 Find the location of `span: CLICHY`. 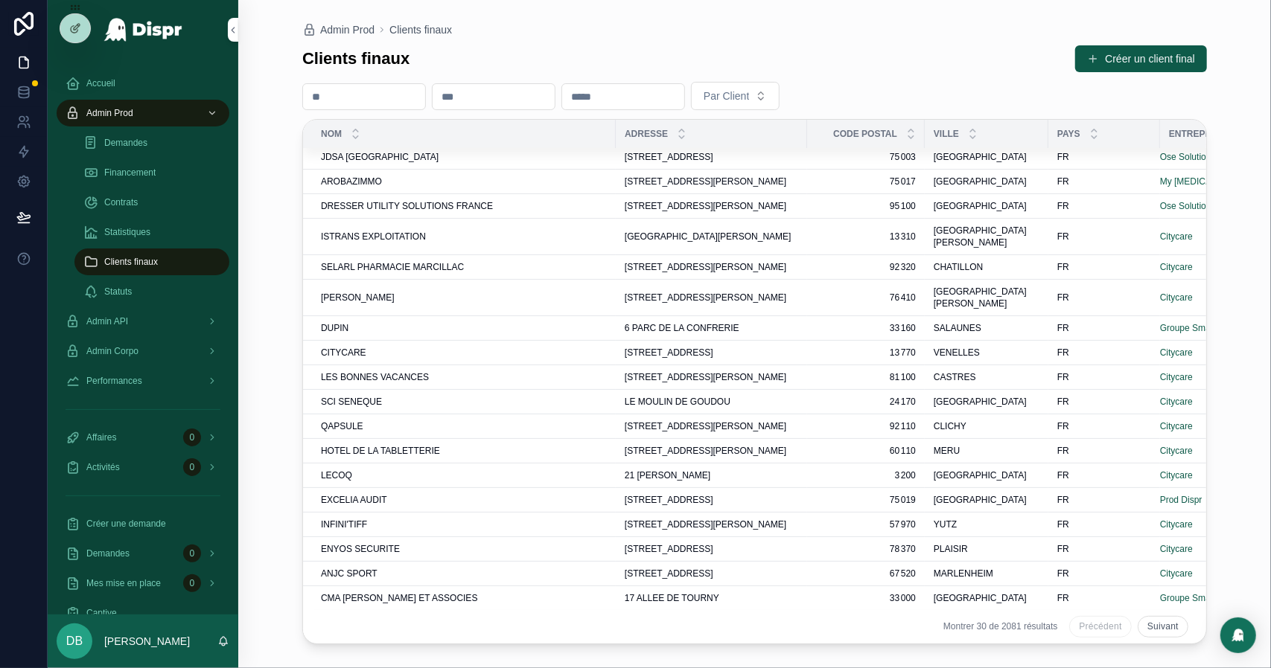

span: CLICHY is located at coordinates (950, 426).